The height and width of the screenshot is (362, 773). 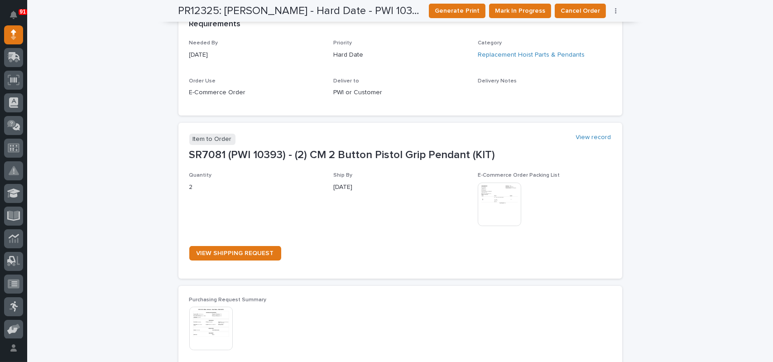 I want to click on a: Replacement Hoist Parts & Pendants, so click(x=531, y=55).